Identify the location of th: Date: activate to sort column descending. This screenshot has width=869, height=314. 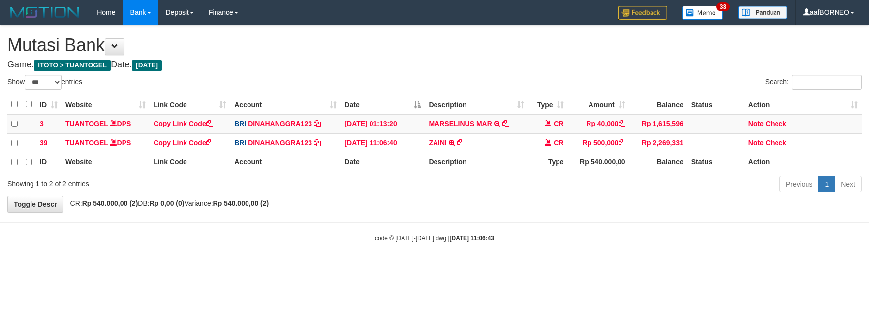
(382, 104).